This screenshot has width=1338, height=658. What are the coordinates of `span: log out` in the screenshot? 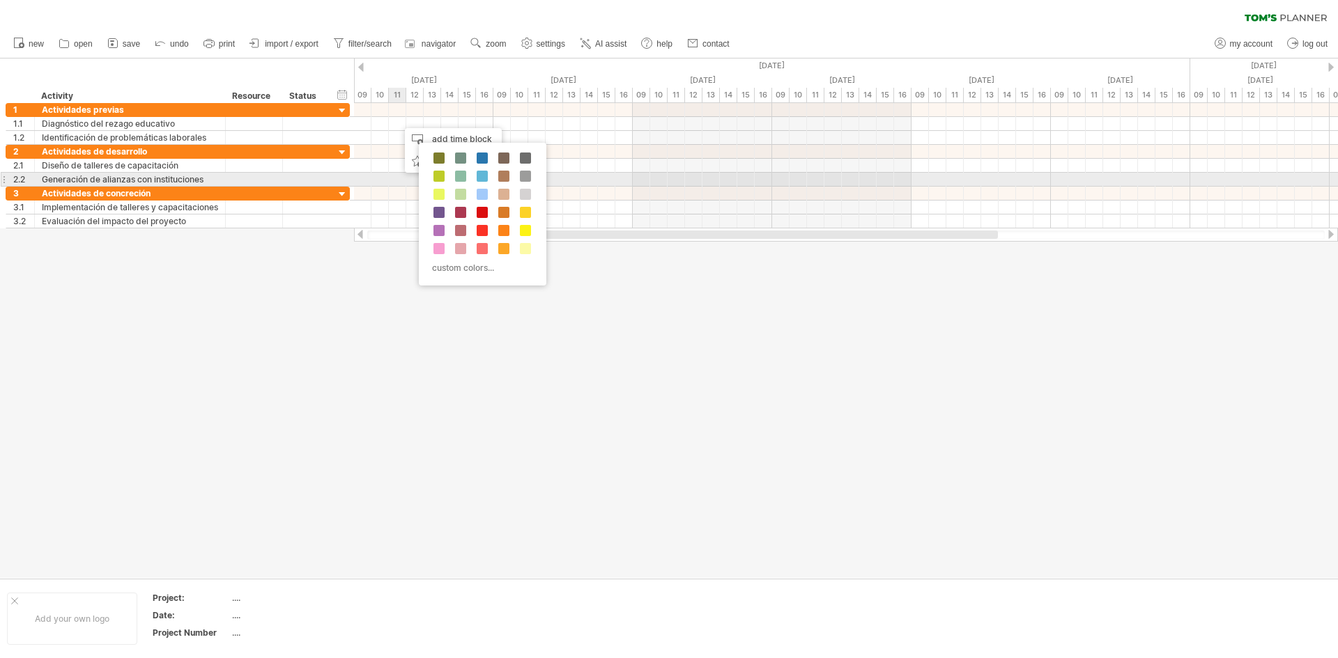 It's located at (1315, 44).